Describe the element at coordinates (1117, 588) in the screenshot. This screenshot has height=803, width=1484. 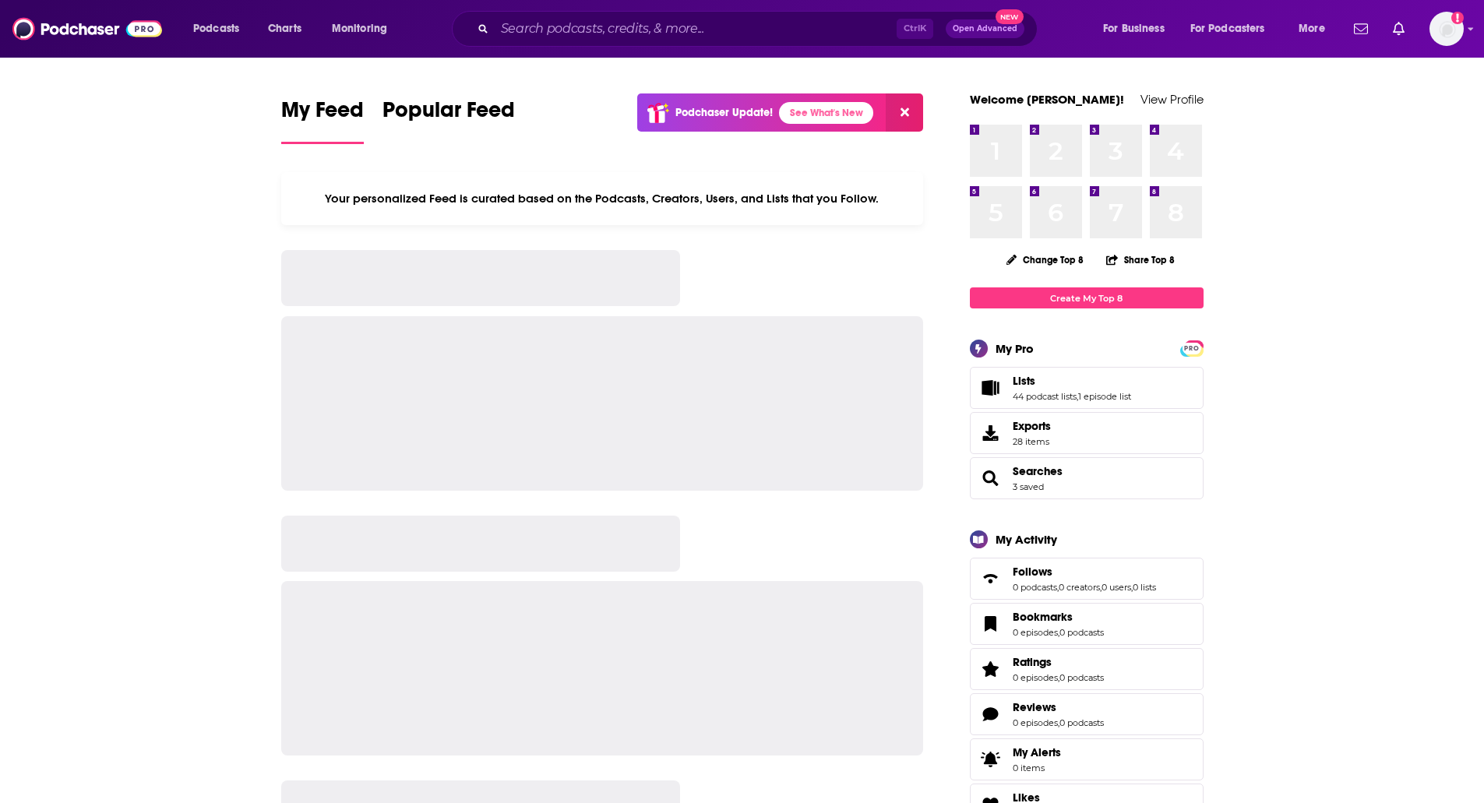
I see `a: 0 users` at that location.